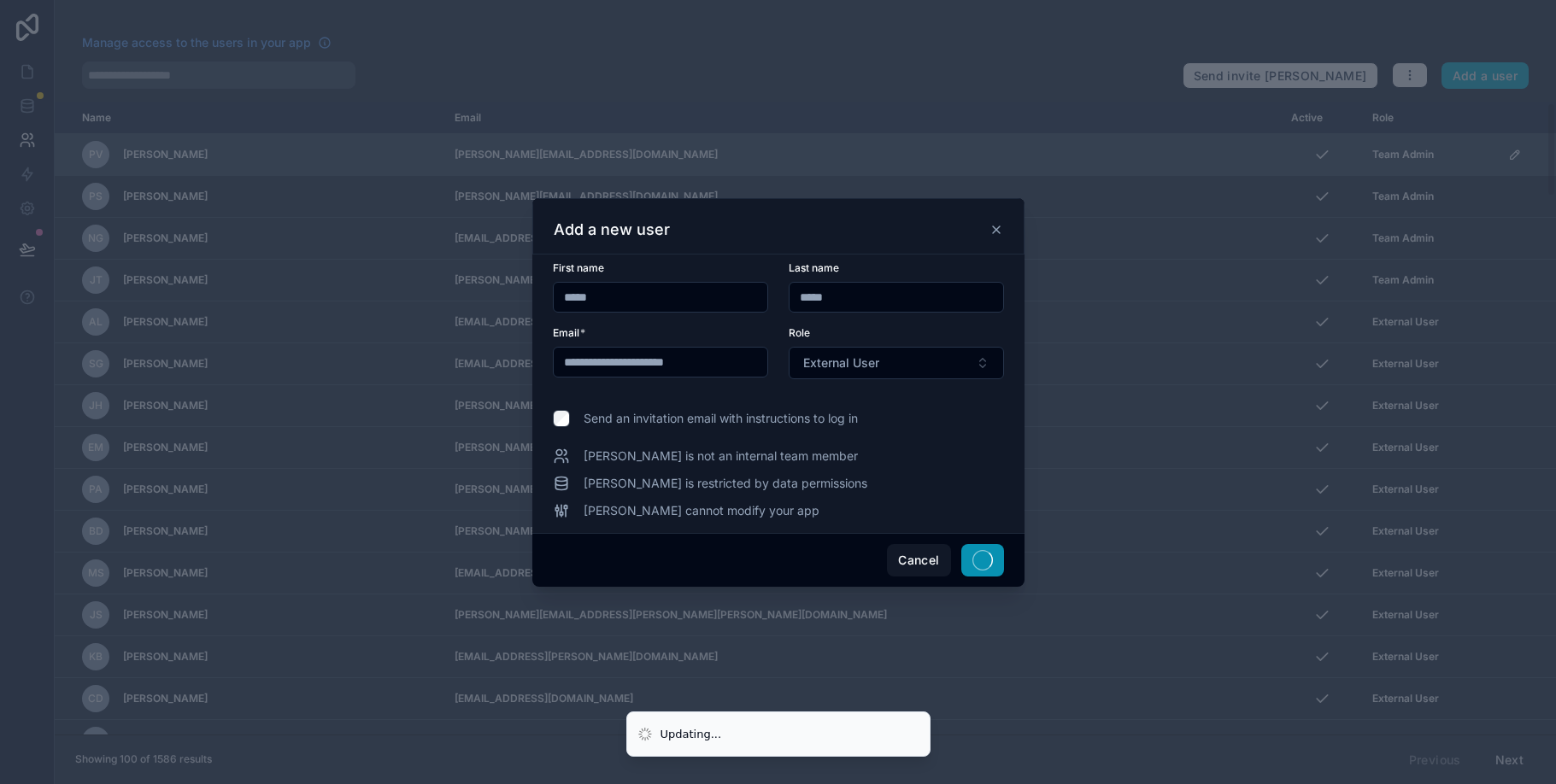 This screenshot has height=784, width=1556. Describe the element at coordinates (919, 561) in the screenshot. I see `button: Cancel` at that location.